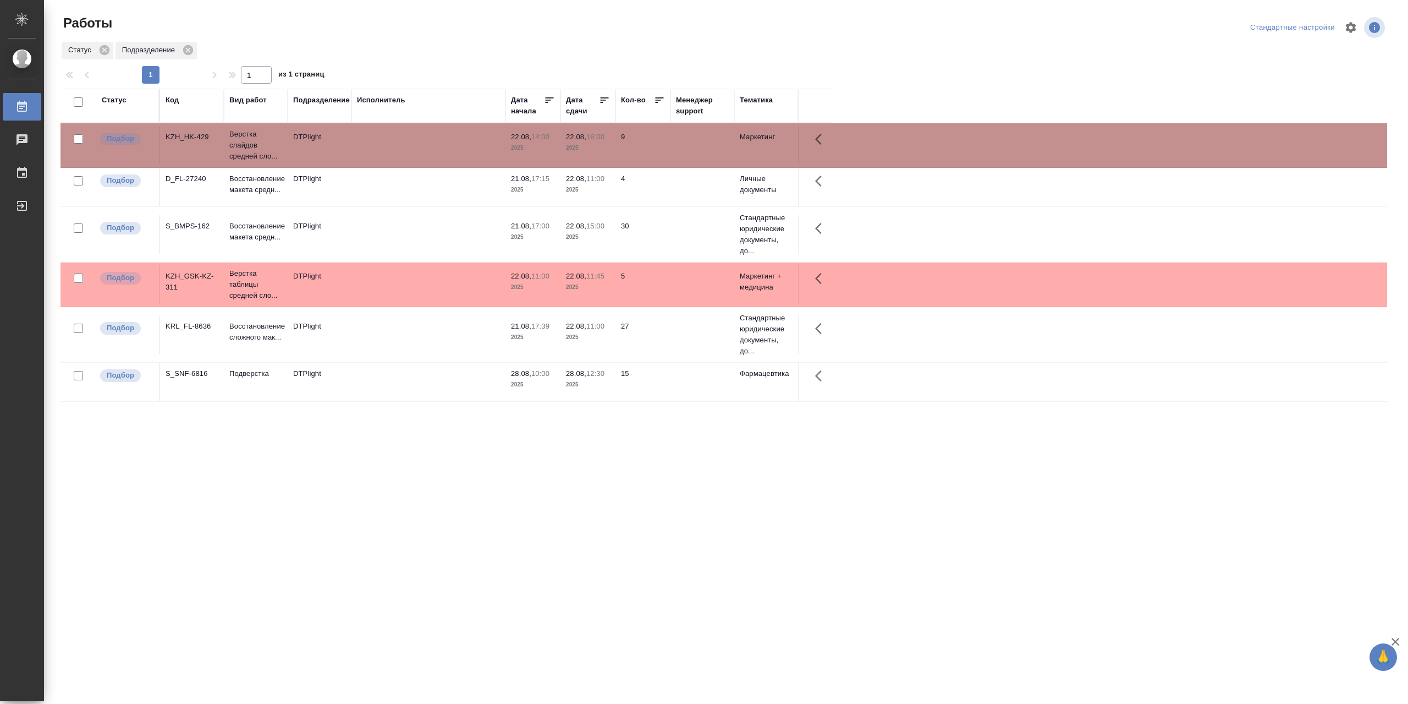 The height and width of the screenshot is (704, 1408). I want to click on p: 12:30, so click(595, 373).